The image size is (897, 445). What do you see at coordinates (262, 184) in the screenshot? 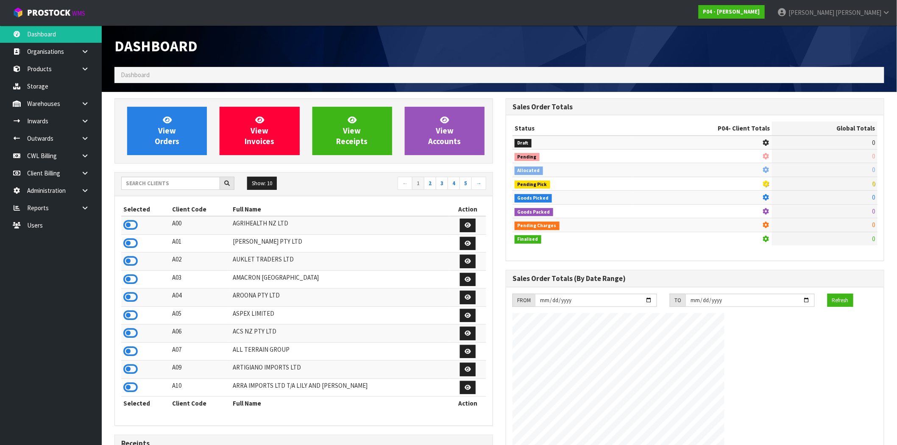
I see `button: Show: 10` at bounding box center [262, 184].